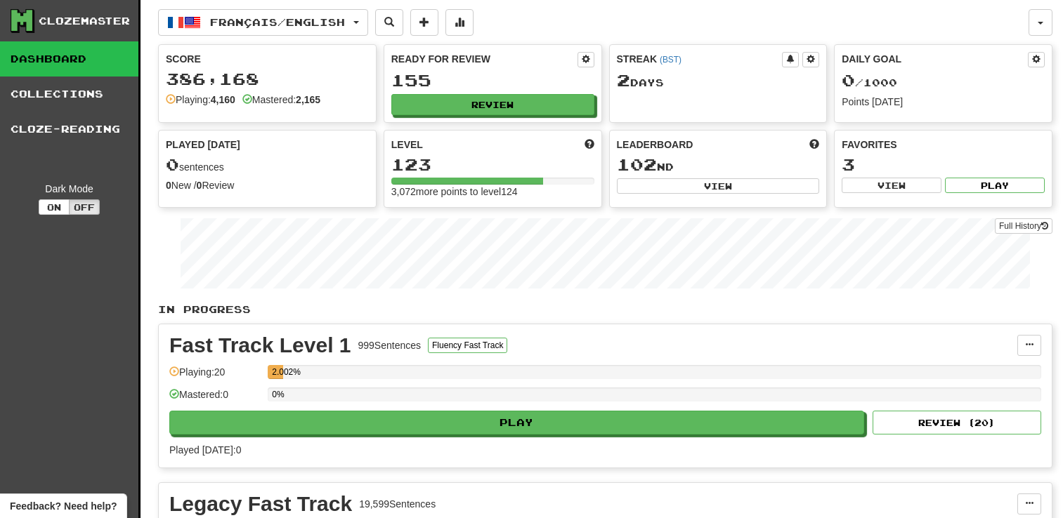 The height and width of the screenshot is (518, 1063). I want to click on div: Day s, so click(718, 81).